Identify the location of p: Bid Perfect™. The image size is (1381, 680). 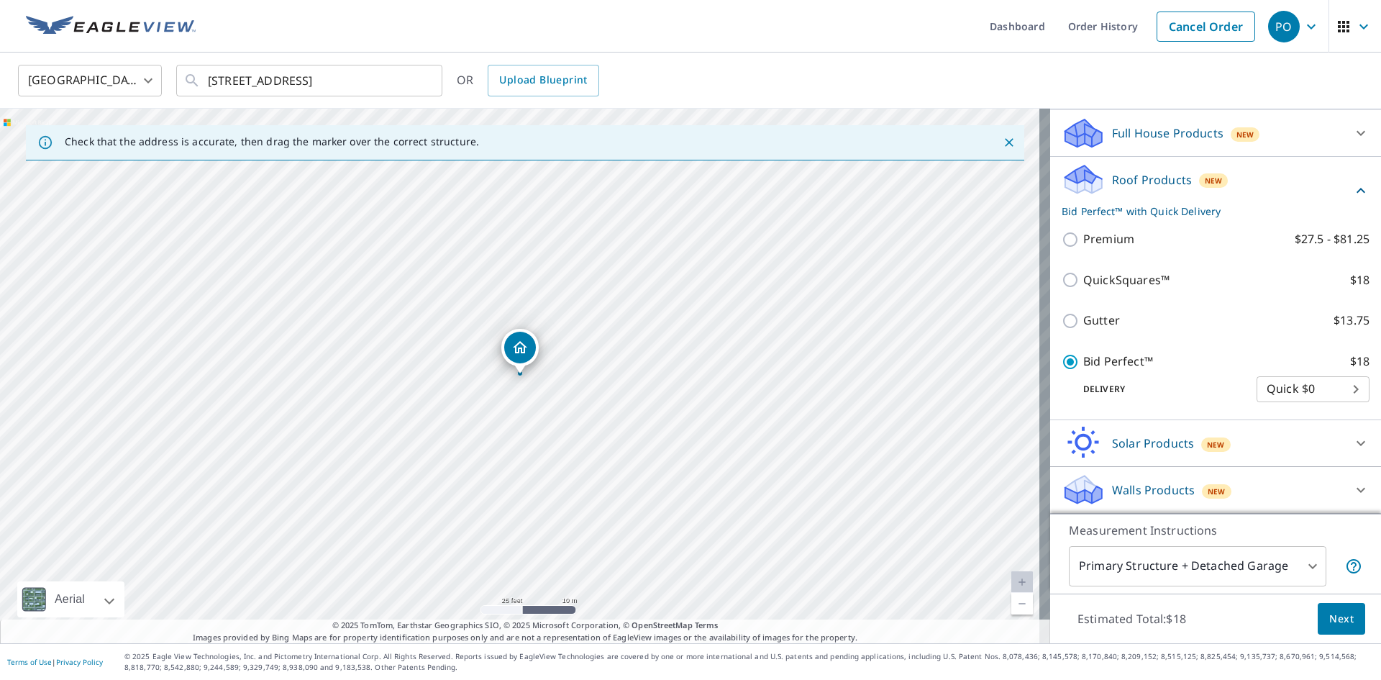
(1118, 361).